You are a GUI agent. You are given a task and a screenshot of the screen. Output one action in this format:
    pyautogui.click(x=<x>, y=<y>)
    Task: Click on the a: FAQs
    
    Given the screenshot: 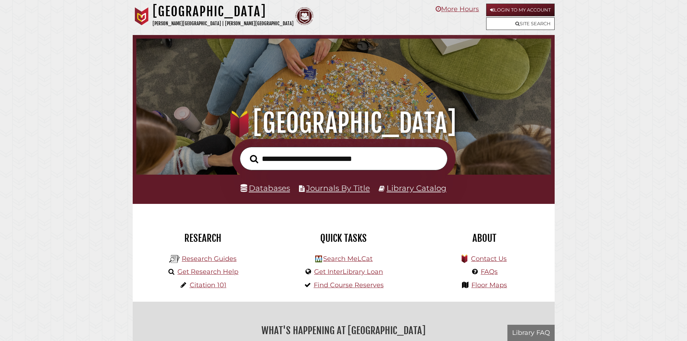 What is the action you would take?
    pyautogui.click(x=489, y=272)
    